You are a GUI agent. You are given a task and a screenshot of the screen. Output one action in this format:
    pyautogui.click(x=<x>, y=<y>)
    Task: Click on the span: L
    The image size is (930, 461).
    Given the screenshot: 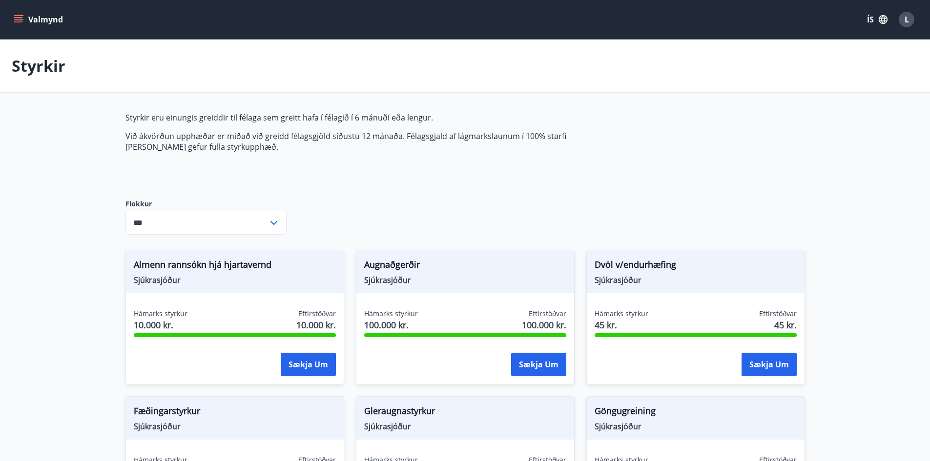 What is the action you would take?
    pyautogui.click(x=906, y=20)
    